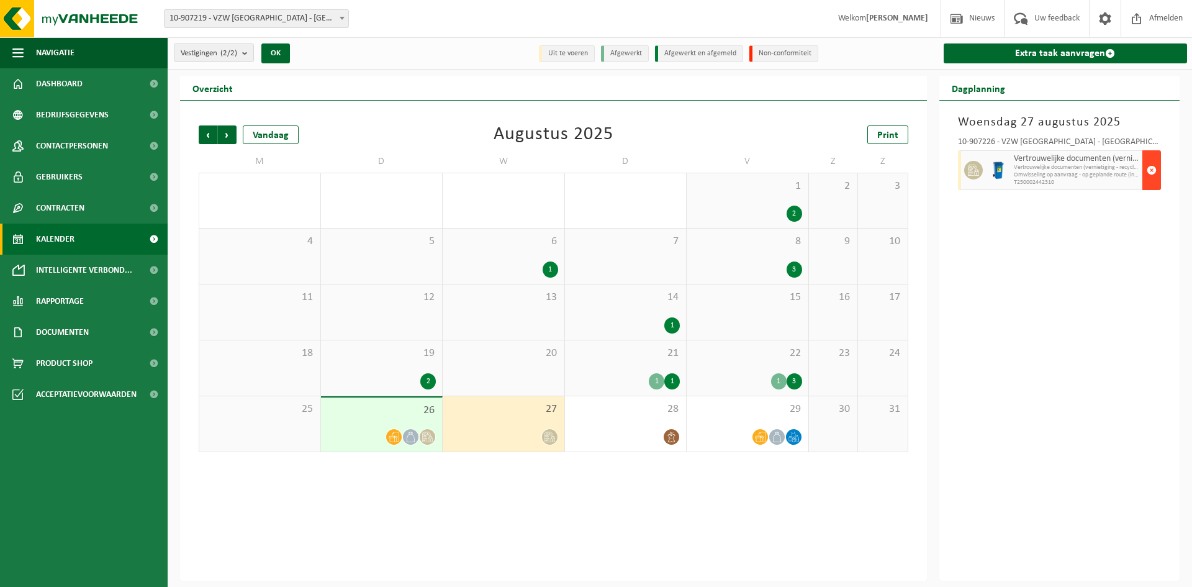  Describe the element at coordinates (59, 177) in the screenshot. I see `span: Gebruikers` at that location.